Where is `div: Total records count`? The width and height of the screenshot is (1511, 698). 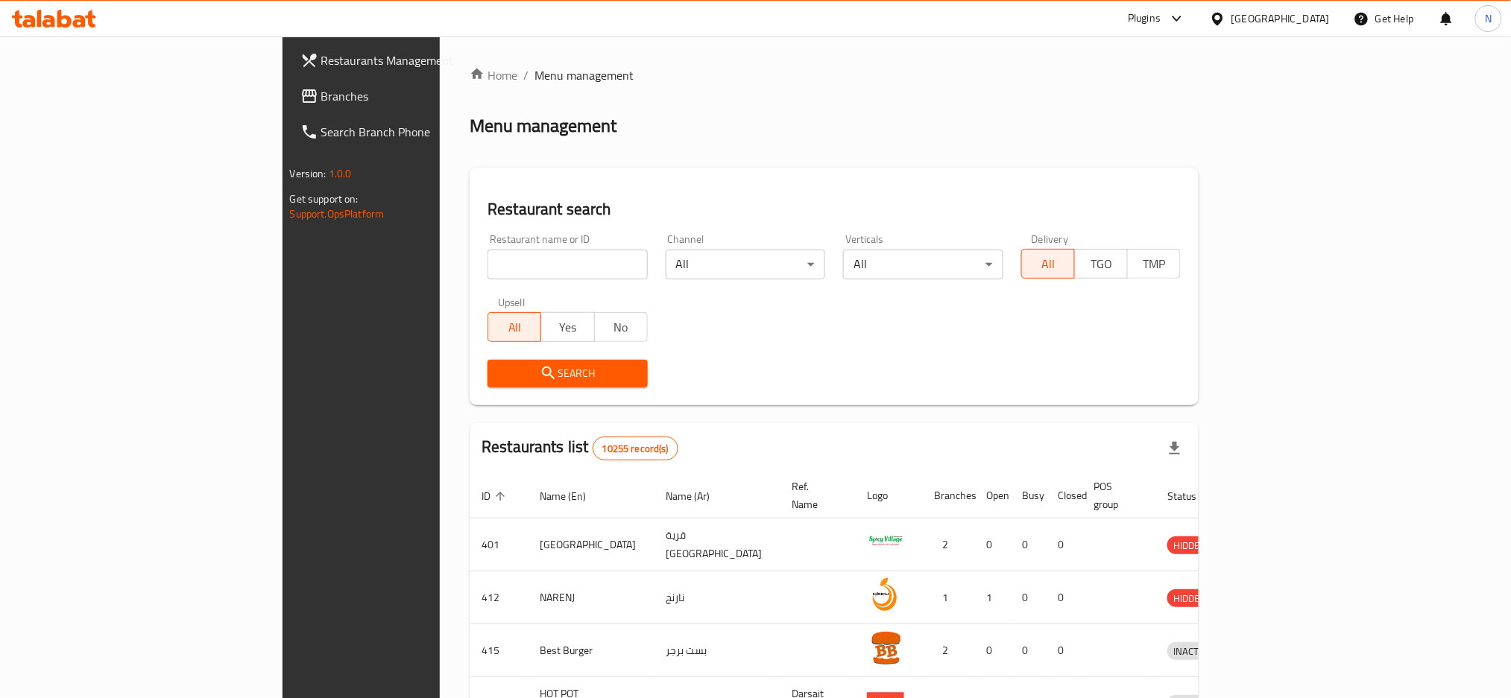 div: Total records count is located at coordinates (635, 449).